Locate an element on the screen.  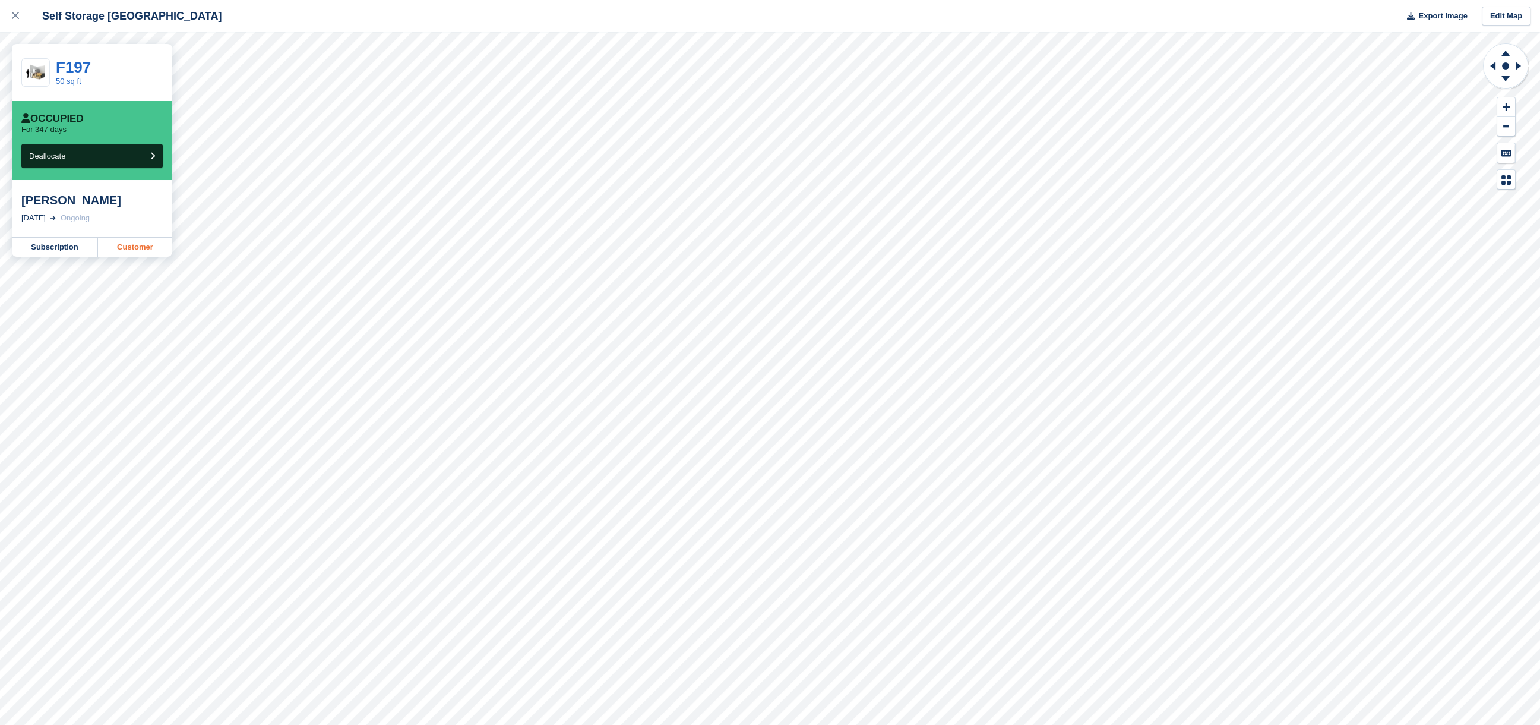
button: Zoom In is located at coordinates (1507, 107).